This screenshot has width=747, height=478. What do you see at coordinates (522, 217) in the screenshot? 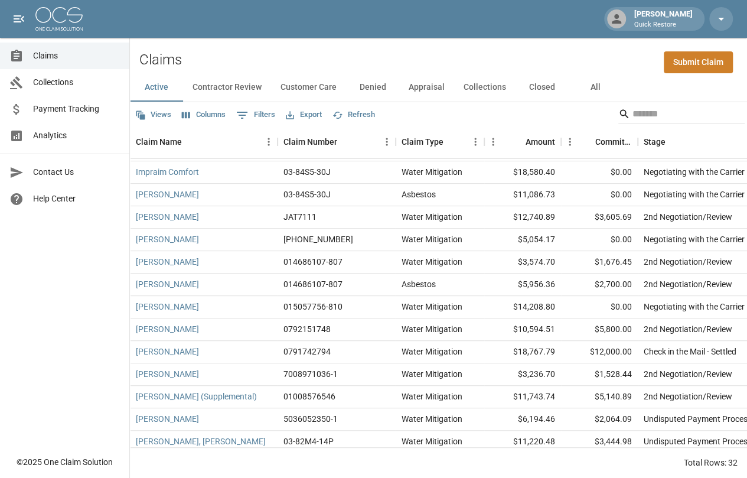
I see `div: $12,740.89` at bounding box center [522, 217].